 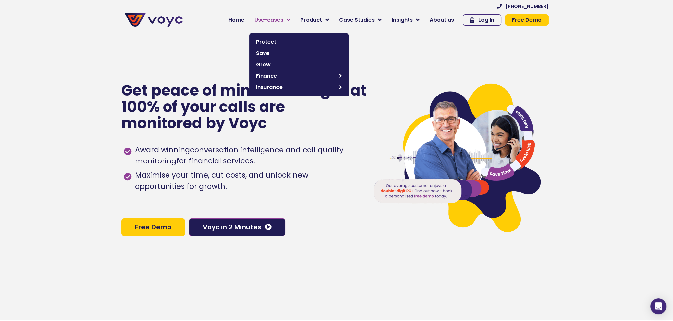 I want to click on a: Insights, so click(x=406, y=20).